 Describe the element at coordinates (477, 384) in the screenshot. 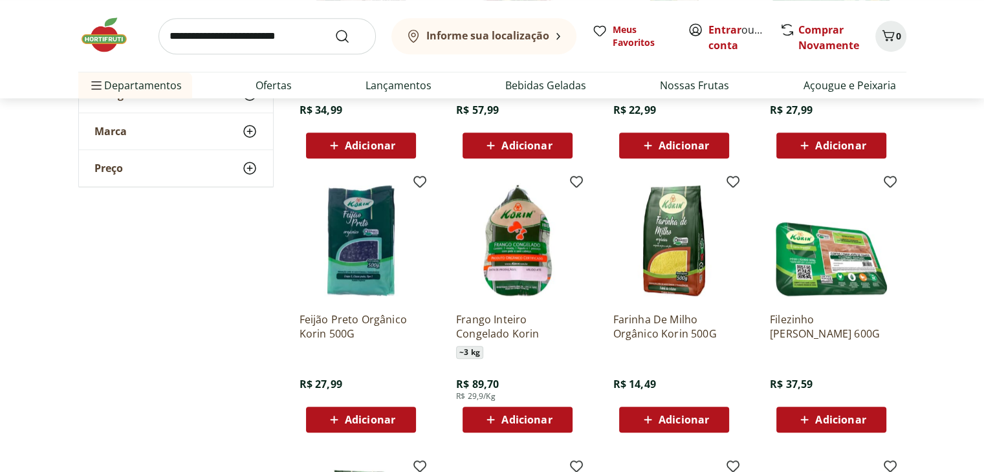

I see `span: R$ 89,70` at that location.